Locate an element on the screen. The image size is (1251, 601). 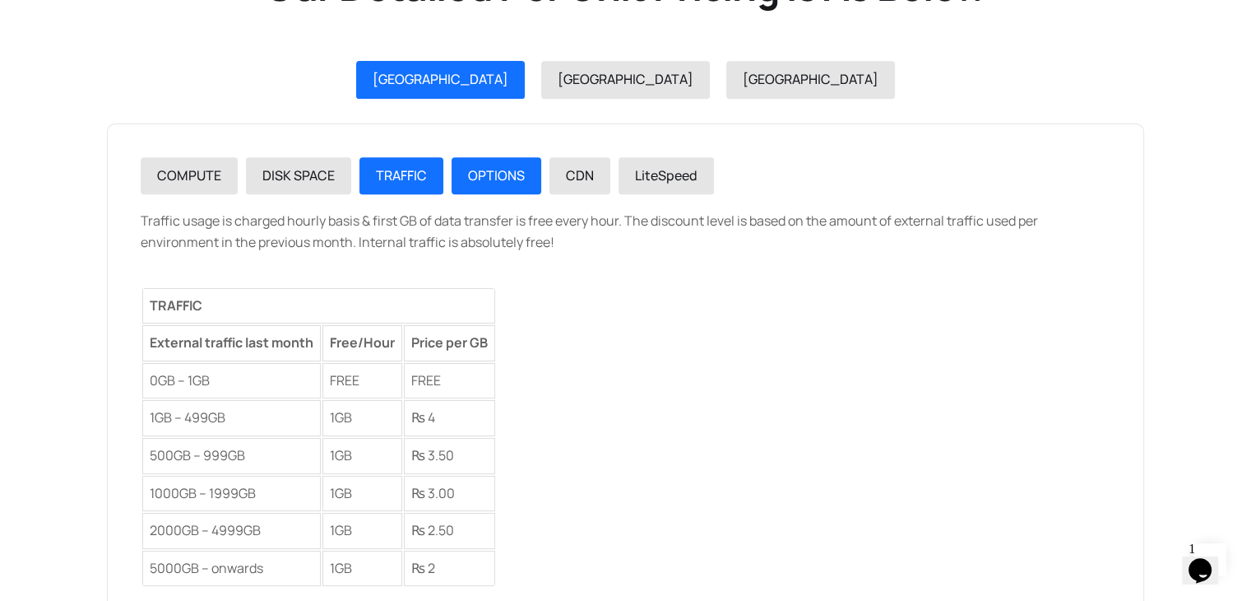
td: ₨ 2.50 is located at coordinates (449, 531).